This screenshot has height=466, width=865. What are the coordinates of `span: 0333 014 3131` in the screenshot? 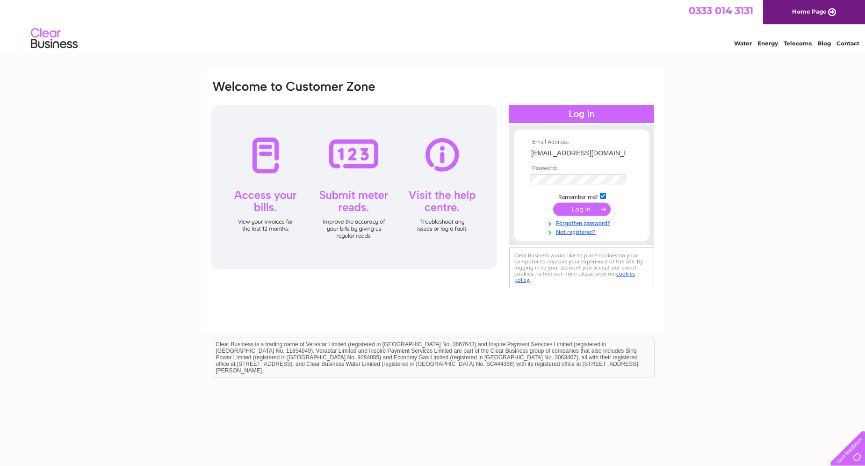 It's located at (721, 10).